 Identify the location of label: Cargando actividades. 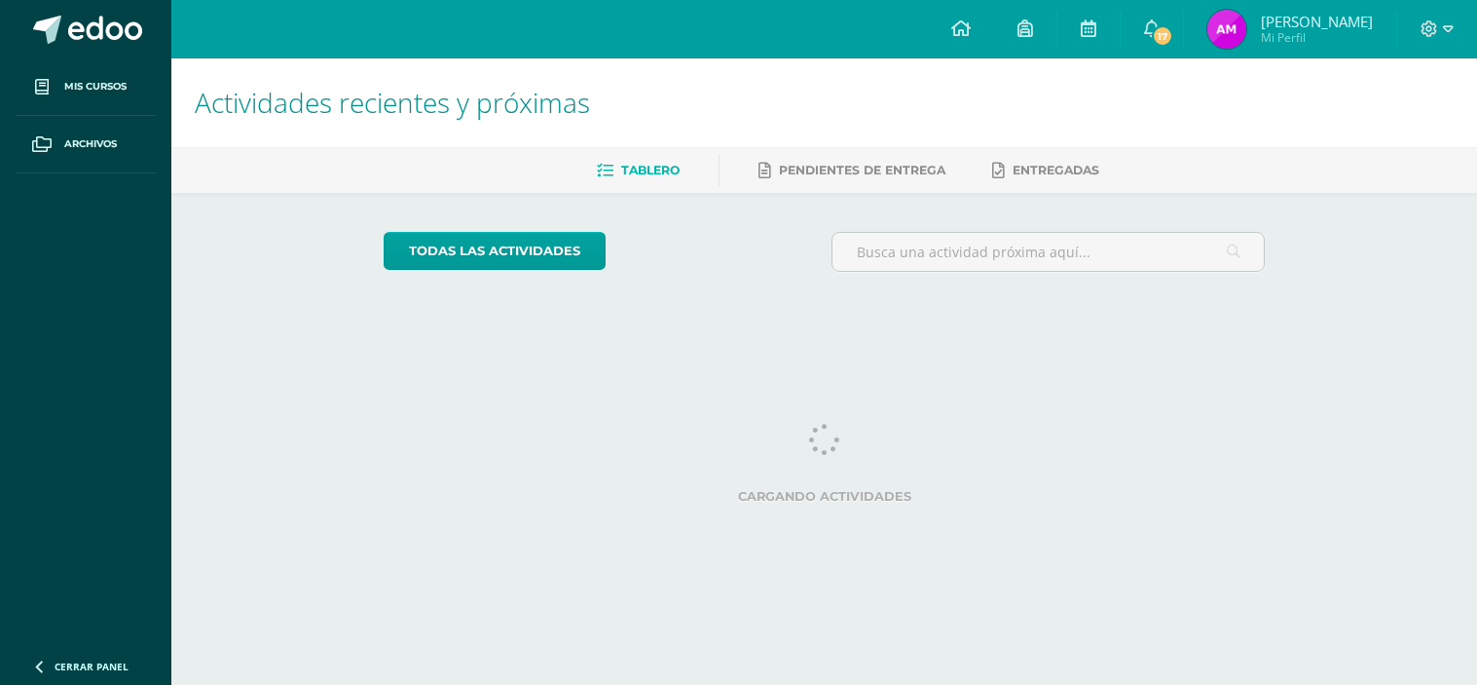
(824, 496).